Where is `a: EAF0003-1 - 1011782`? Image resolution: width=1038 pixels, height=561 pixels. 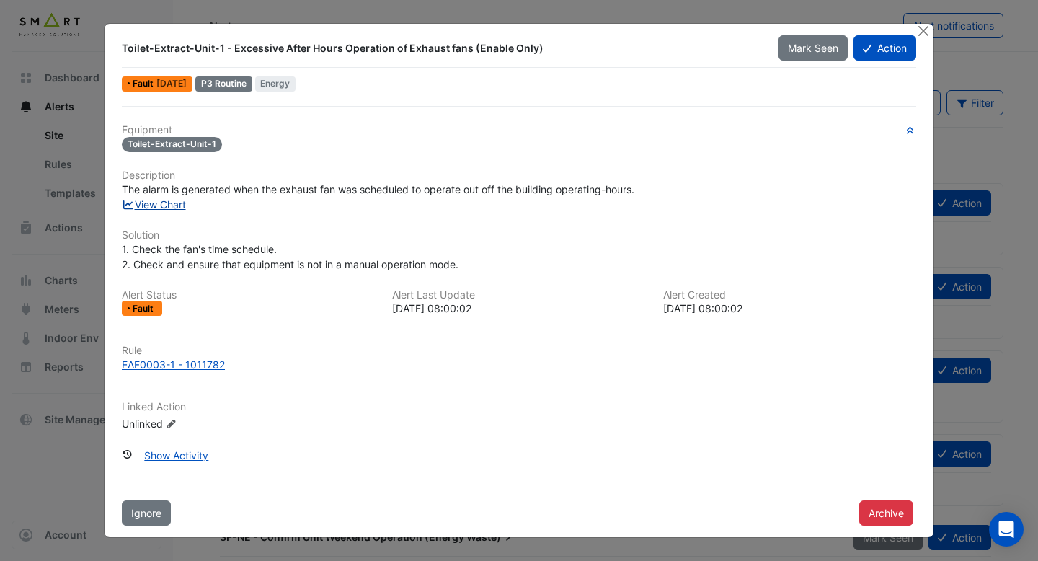
a: EAF0003-1 - 1011782 is located at coordinates (519, 364).